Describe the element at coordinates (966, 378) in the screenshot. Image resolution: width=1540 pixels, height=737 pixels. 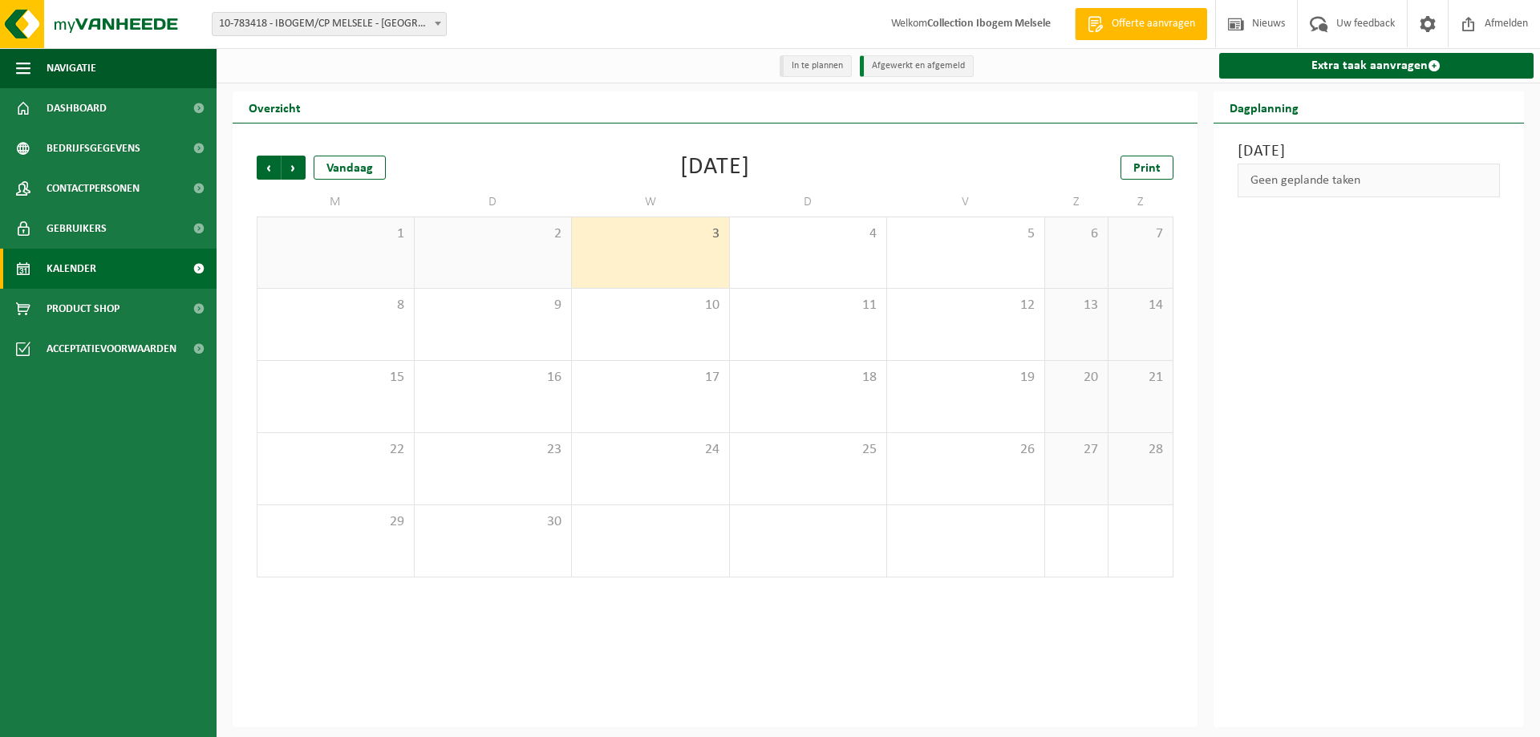
I see `span: 19` at that location.